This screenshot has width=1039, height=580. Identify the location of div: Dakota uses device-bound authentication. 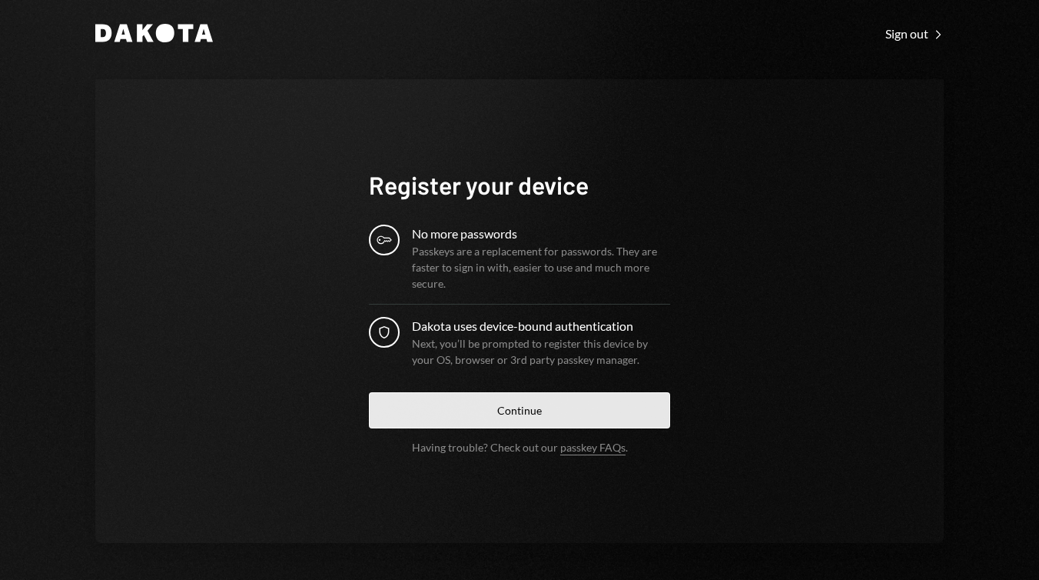
(541, 326).